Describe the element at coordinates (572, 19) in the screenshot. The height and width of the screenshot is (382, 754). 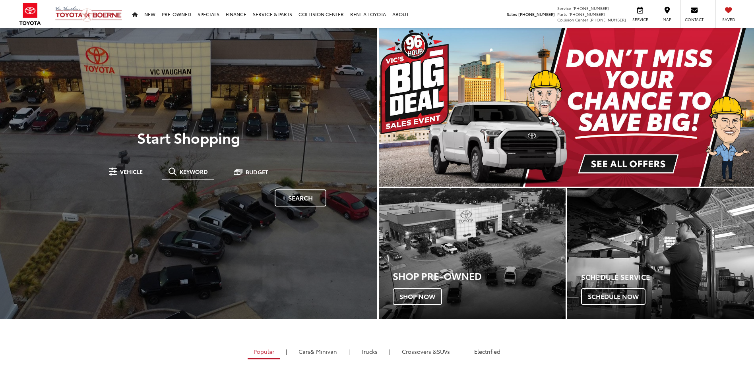
I see `span: Collision Center` at that location.